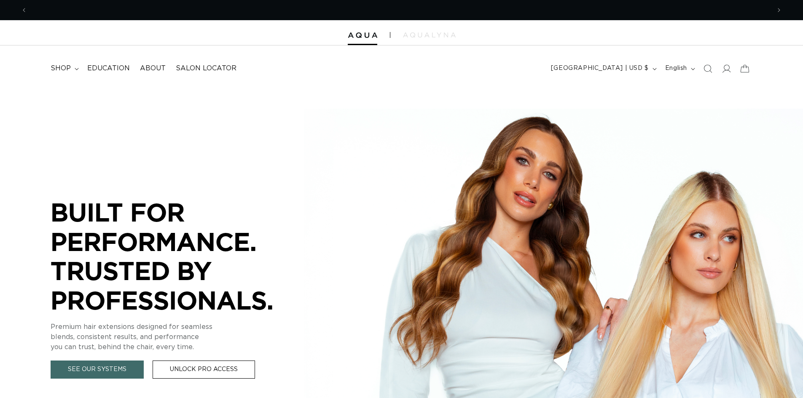  I want to click on button: Previous announcement, so click(24, 10).